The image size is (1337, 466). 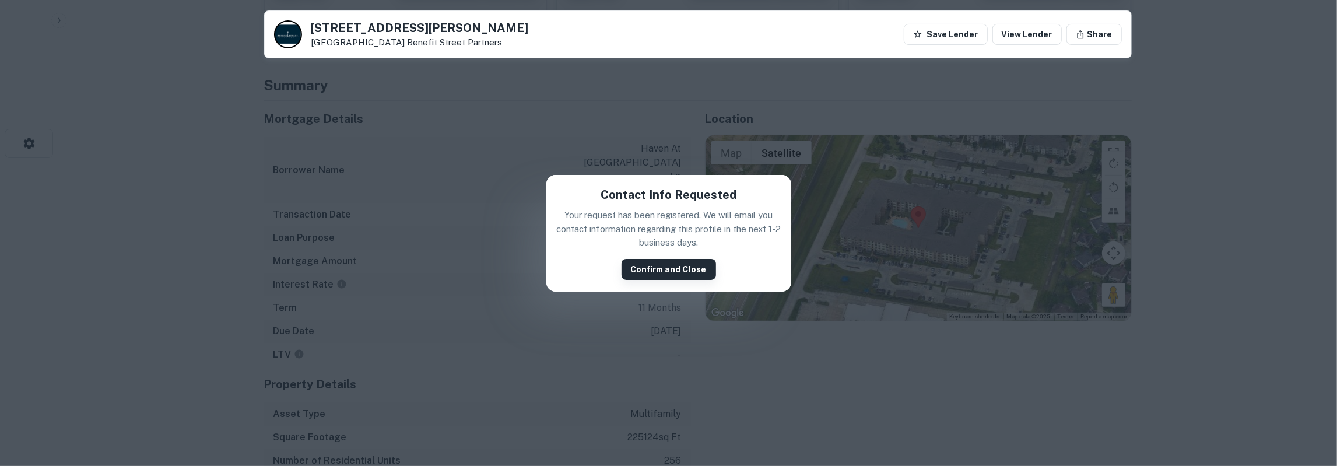 What do you see at coordinates (669, 269) in the screenshot?
I see `button: Confirm and Close` at bounding box center [669, 269].